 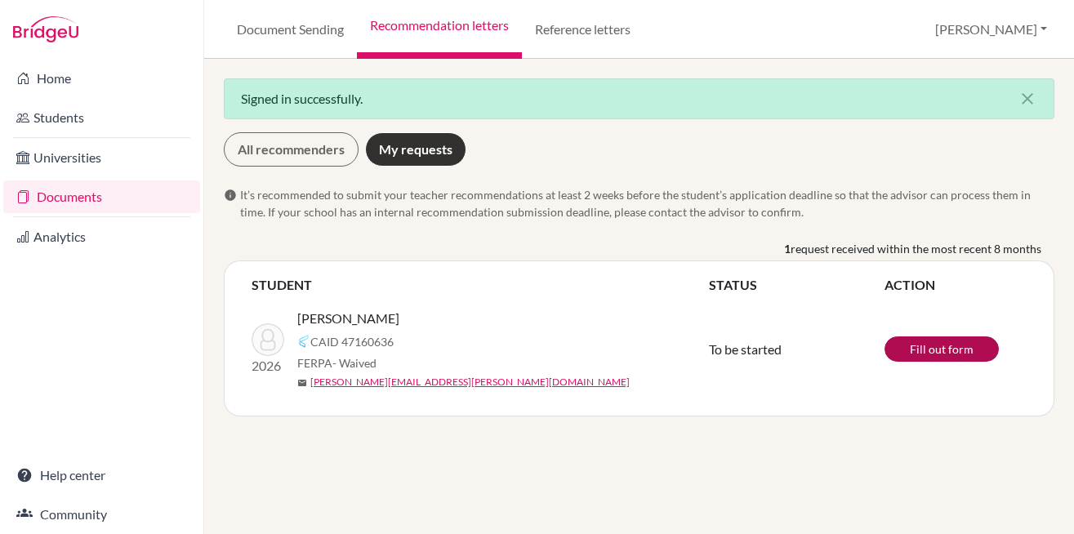 I want to click on p: 2026, so click(x=268, y=366).